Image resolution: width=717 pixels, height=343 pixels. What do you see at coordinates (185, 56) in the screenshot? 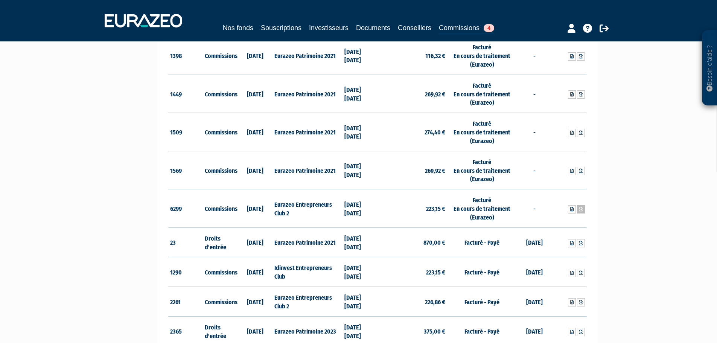
I see `td: 1398` at bounding box center [185, 56].